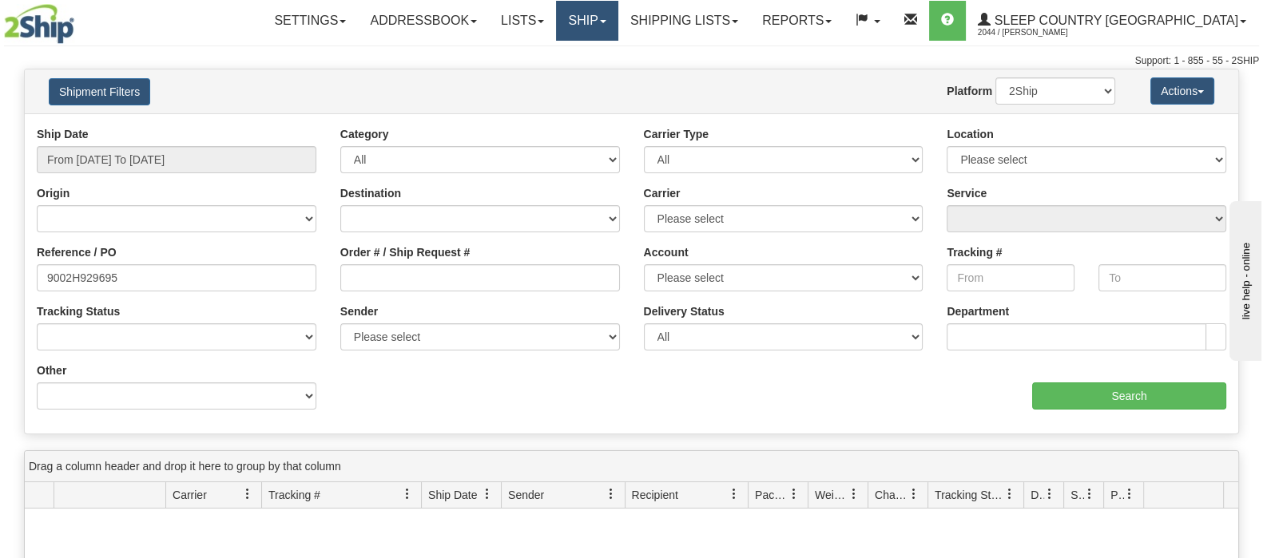  I want to click on span: Sender, so click(526, 495).